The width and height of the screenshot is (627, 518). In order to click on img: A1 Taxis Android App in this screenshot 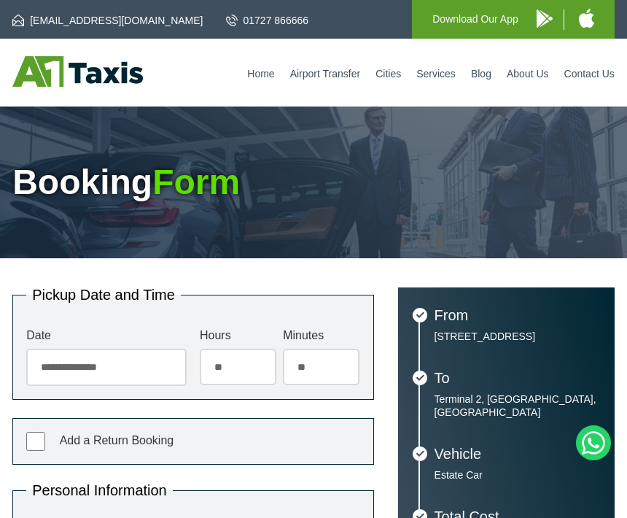, I will do `click(545, 18)`.